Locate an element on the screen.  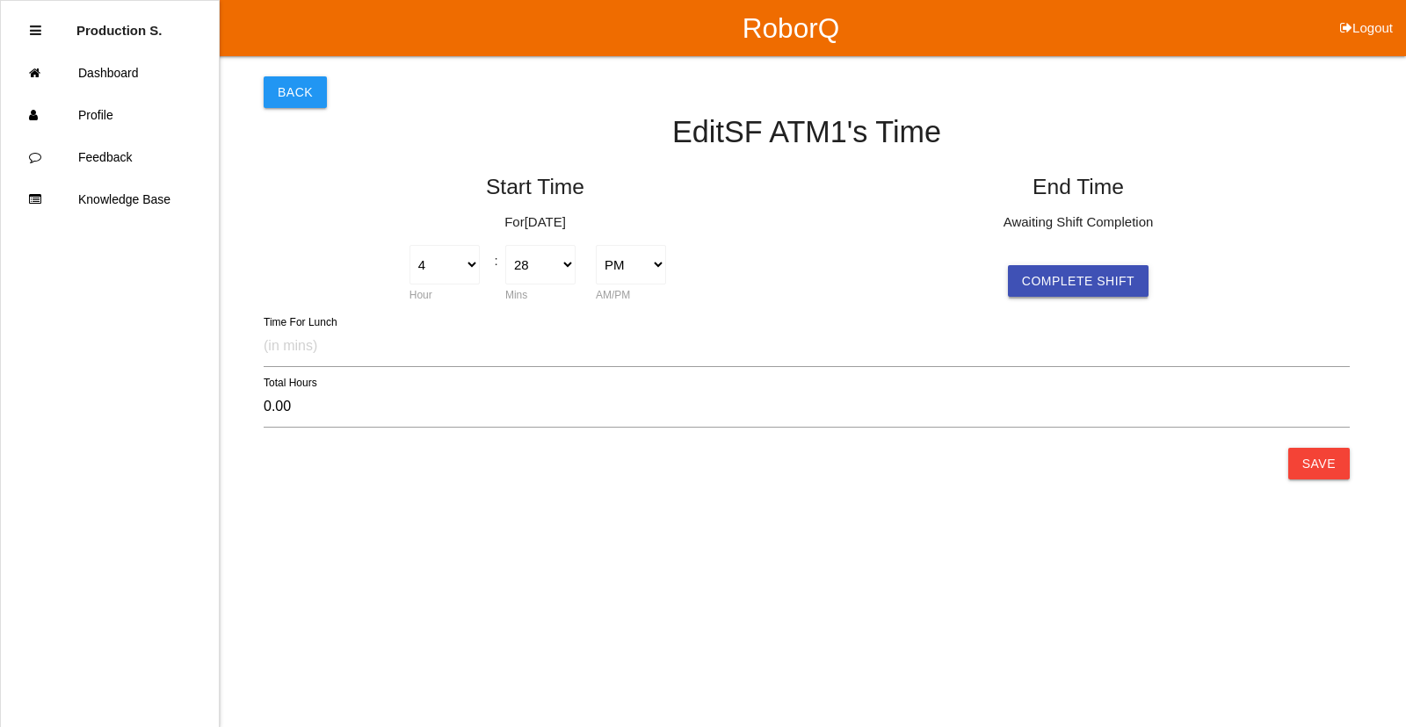
label: Total Hours is located at coordinates (290, 383).